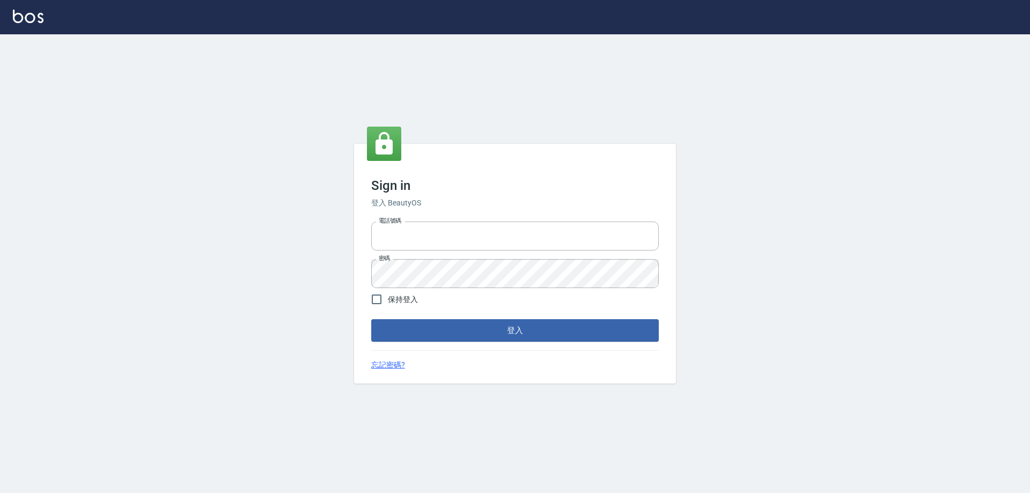  What do you see at coordinates (28, 16) in the screenshot?
I see `img: Logo` at bounding box center [28, 16].